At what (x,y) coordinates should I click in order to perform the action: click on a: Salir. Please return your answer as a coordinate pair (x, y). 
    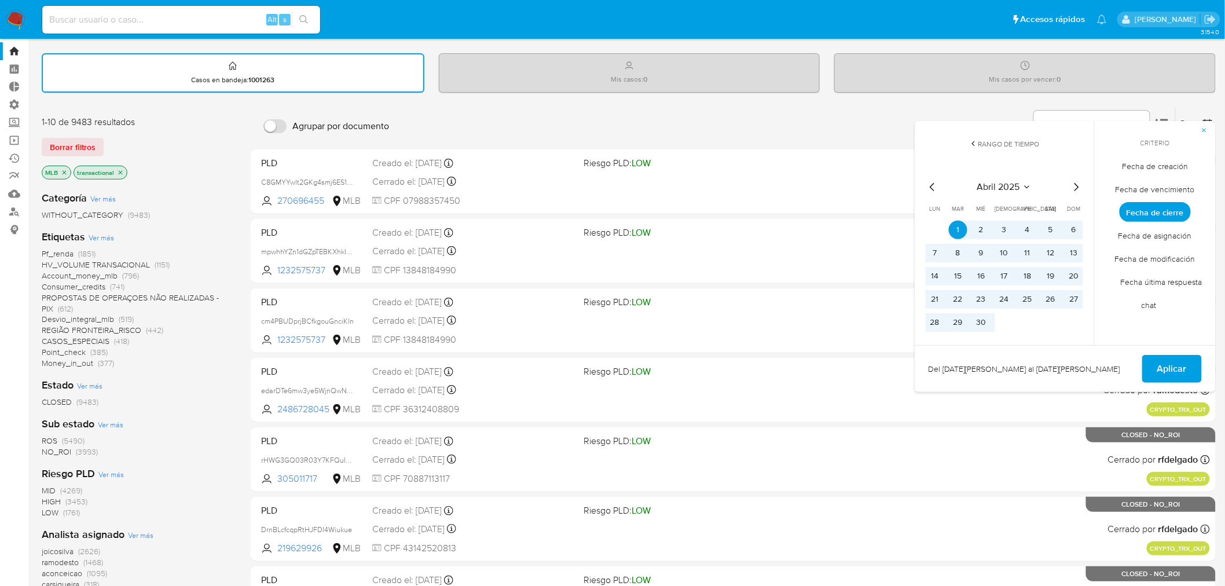
    Looking at the image, I should click on (1209, 19).